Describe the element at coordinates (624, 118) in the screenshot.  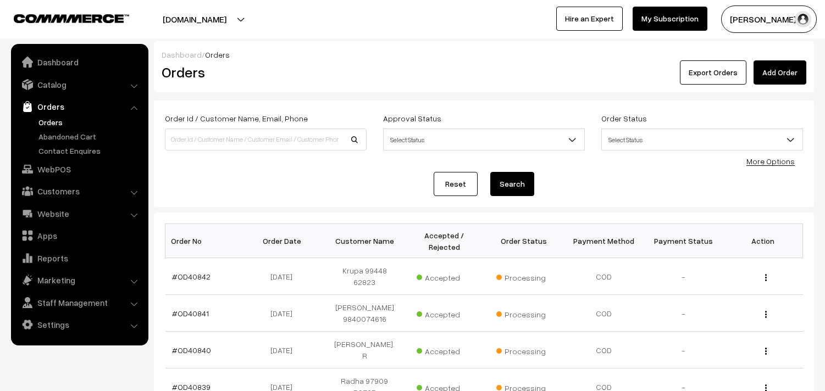
I see `label: Order Status` at that location.